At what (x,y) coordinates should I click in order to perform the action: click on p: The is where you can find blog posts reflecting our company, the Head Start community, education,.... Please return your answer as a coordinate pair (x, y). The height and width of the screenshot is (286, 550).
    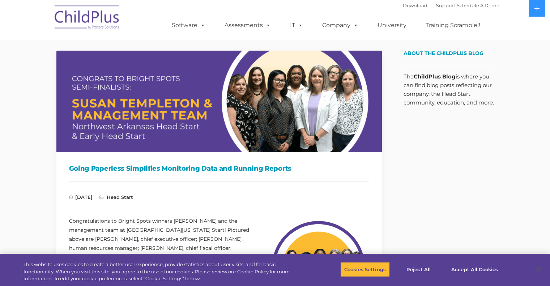
    Looking at the image, I should click on (449, 90).